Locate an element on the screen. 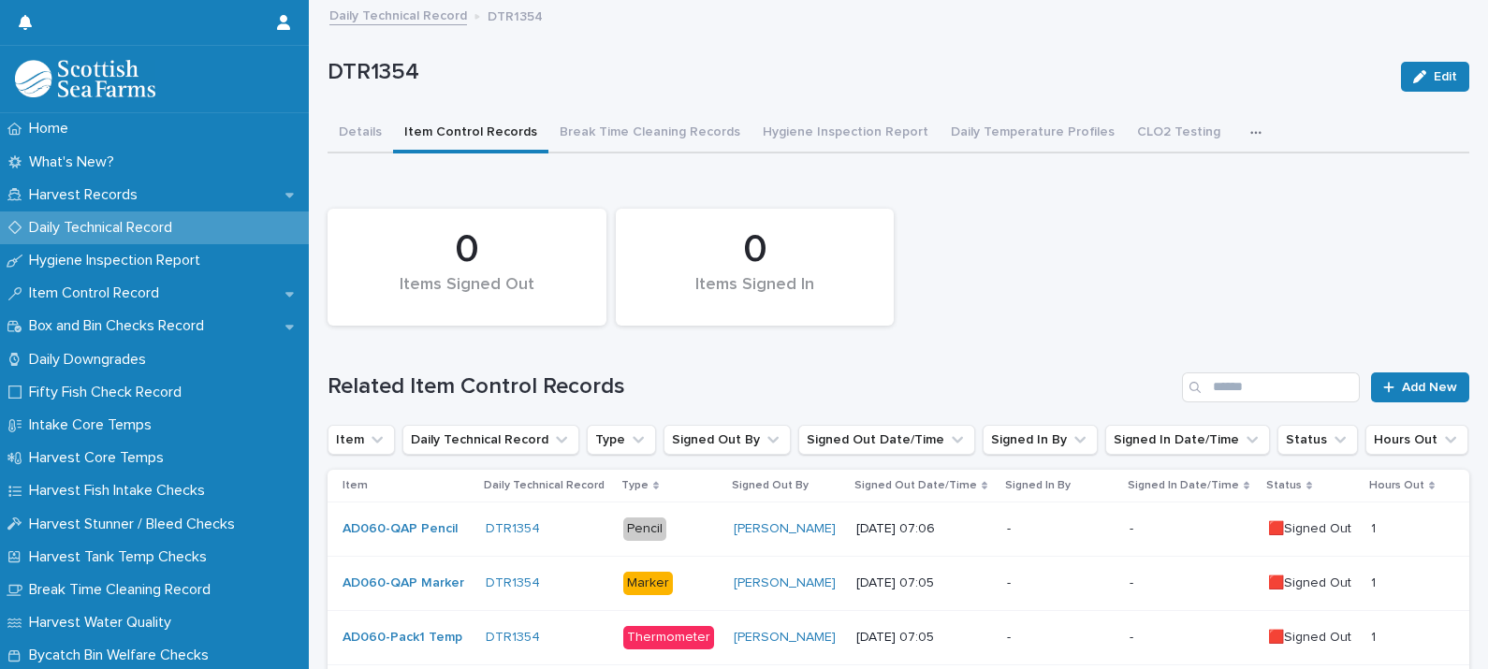 The width and height of the screenshot is (1488, 669). p: Daily Downgrades is located at coordinates (91, 359).